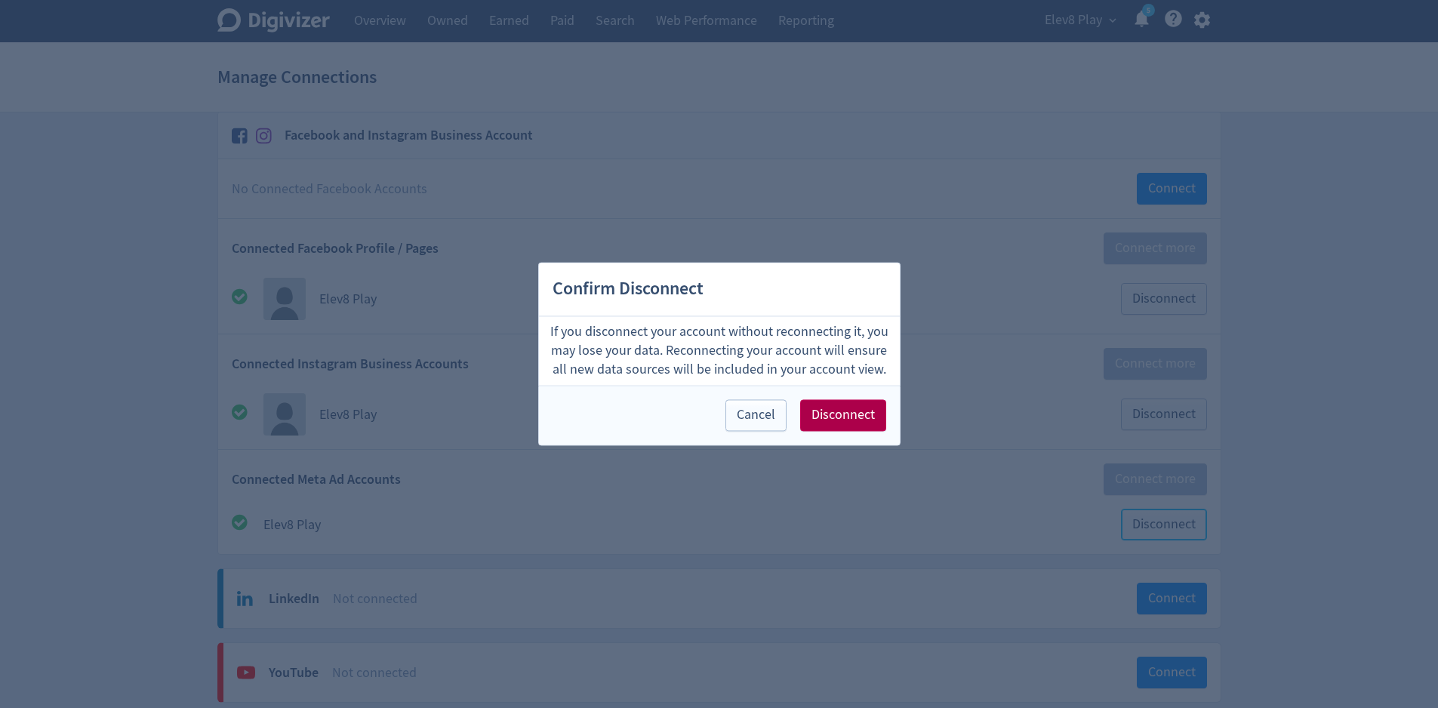  Describe the element at coordinates (719, 289) in the screenshot. I see `h2: Confirm Disconnect` at that location.